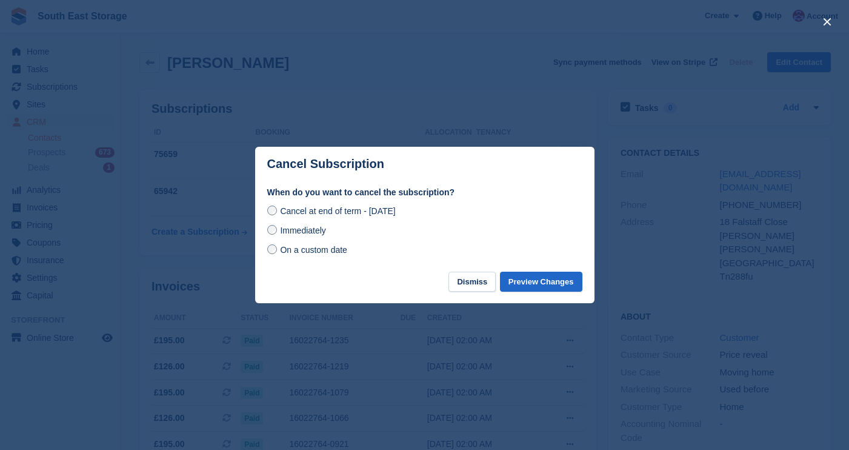  Describe the element at coordinates (472, 281) in the screenshot. I see `button: Dismiss` at that location.